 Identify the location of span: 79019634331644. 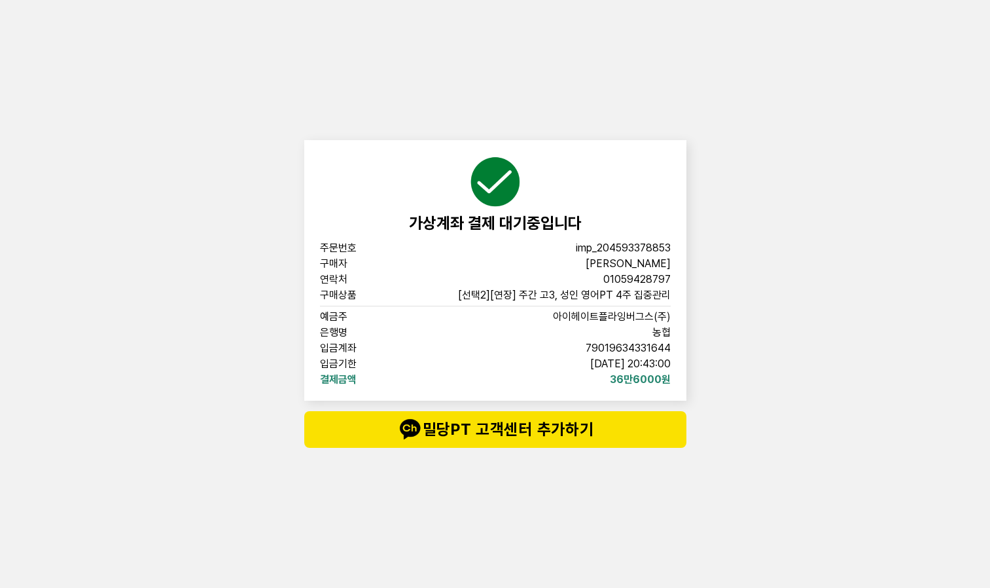
(628, 348).